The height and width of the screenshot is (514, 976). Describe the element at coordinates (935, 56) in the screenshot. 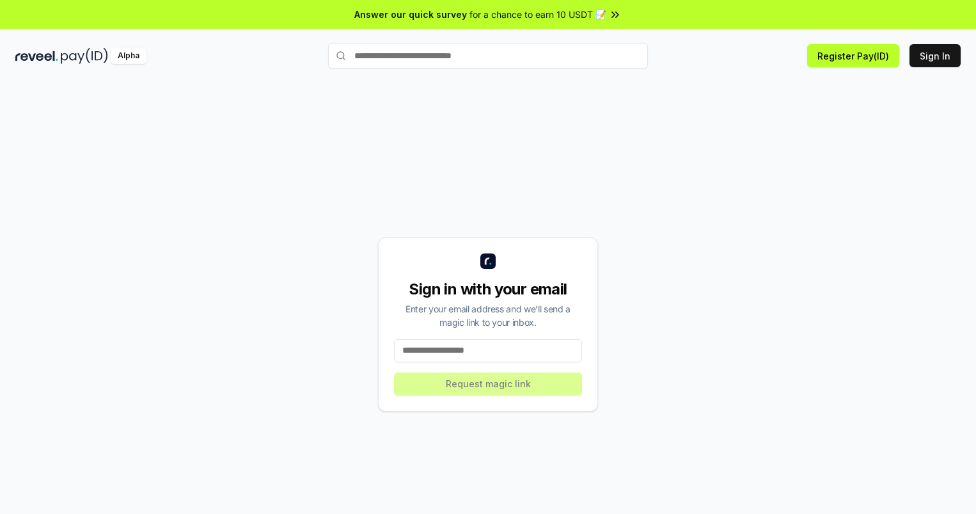

I see `button: Sign In` at that location.